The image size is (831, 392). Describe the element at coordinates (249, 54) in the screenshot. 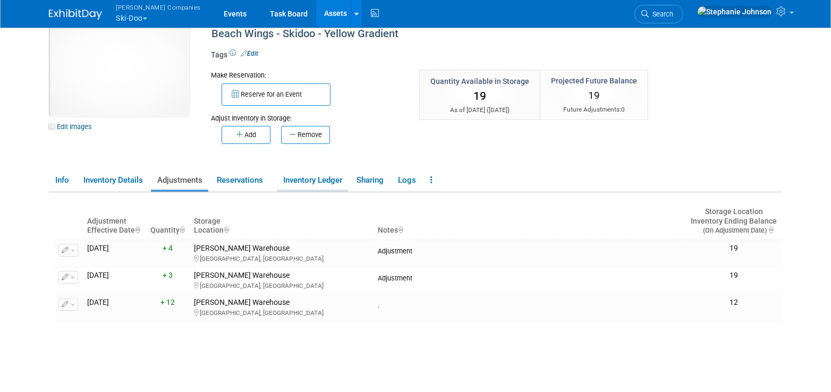

I see `a: Edit` at that location.